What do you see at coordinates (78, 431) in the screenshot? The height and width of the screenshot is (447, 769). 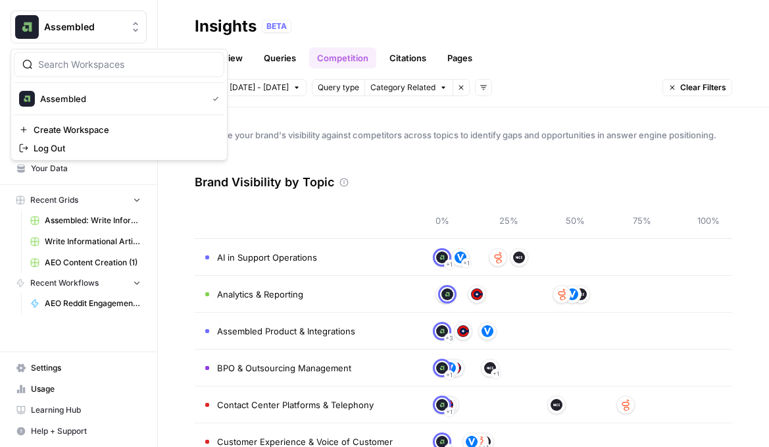 I see `button: Help + Support` at bounding box center [78, 431].